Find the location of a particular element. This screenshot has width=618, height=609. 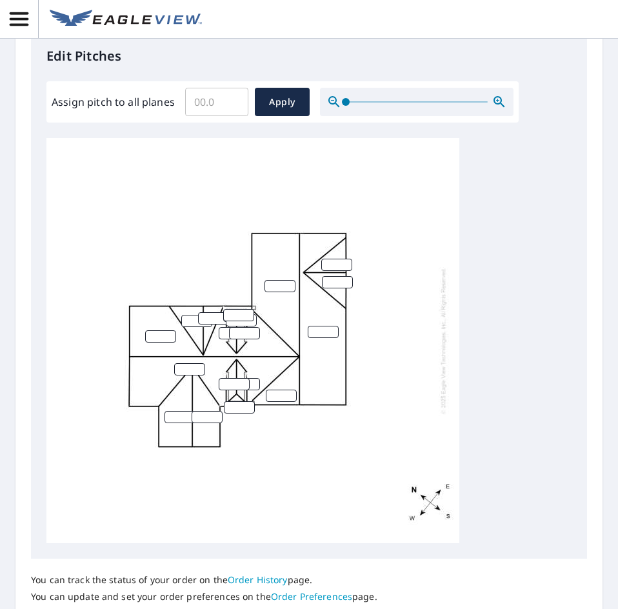

button: Apply is located at coordinates (282, 102).